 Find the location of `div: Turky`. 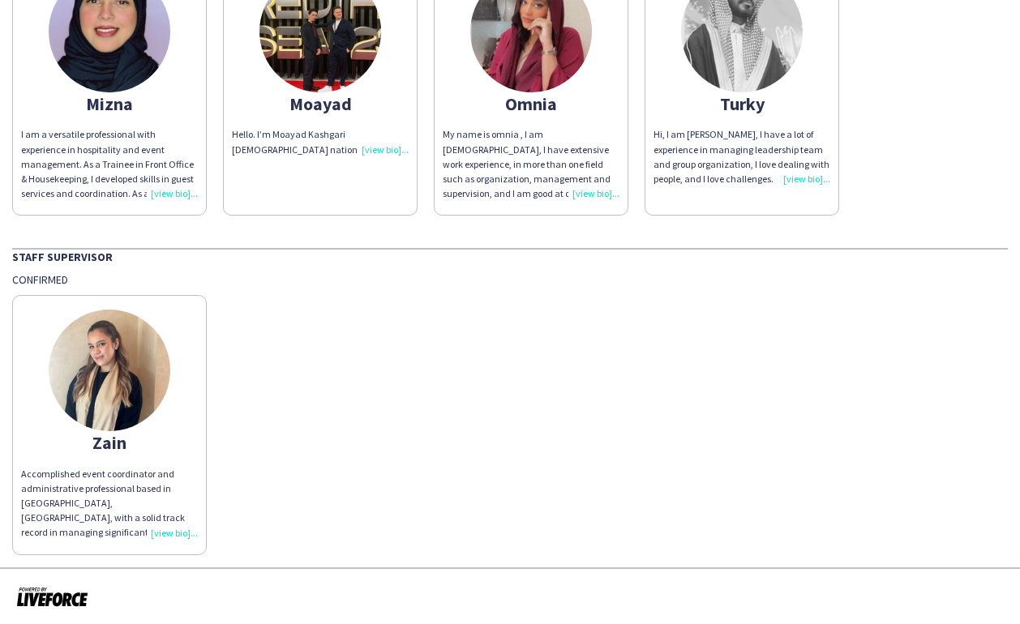

div: Turky is located at coordinates (742, 104).